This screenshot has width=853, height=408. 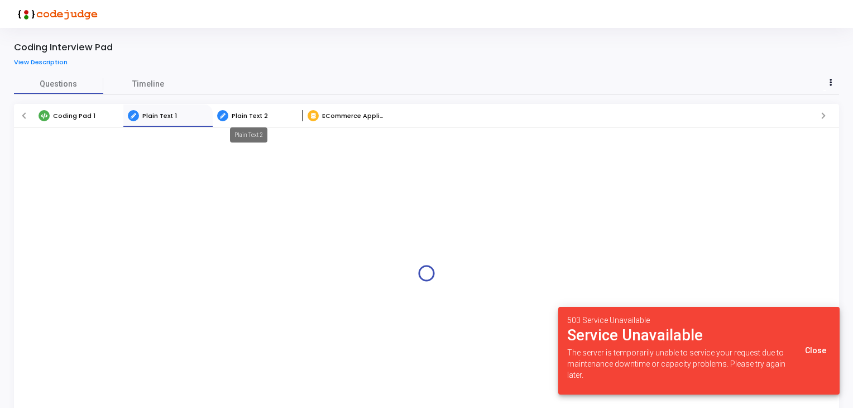 I want to click on div: Coding Interview Pad, so click(x=63, y=47).